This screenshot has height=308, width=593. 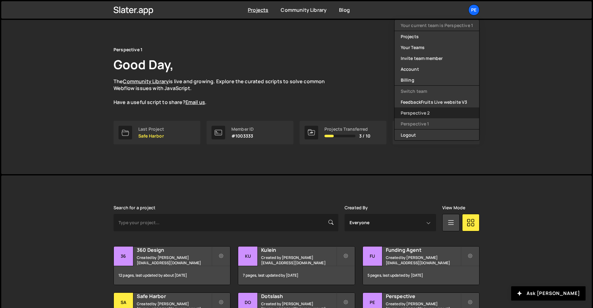 What do you see at coordinates (151, 129) in the screenshot?
I see `div: Last Project` at bounding box center [151, 129].